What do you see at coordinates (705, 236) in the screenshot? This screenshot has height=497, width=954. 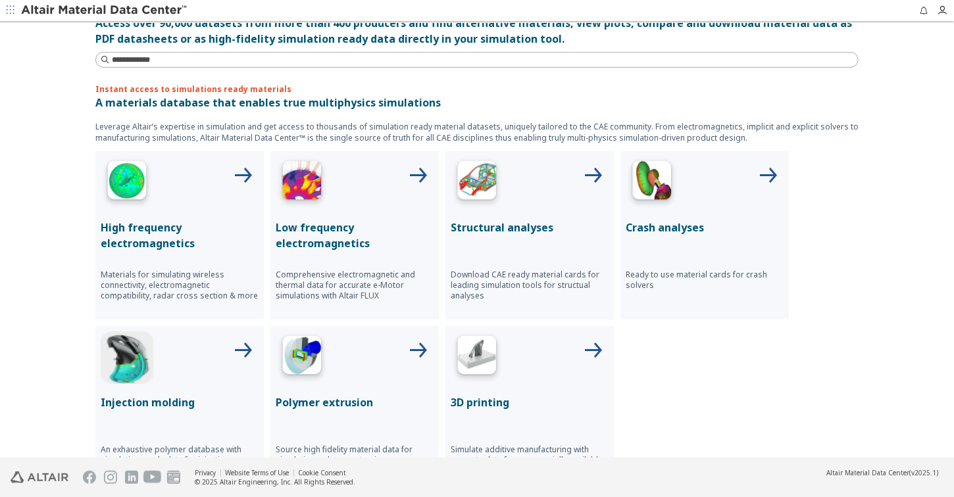 I see `button: Crash Analyses IconCrash analysesReady to use material cards for crash solvers` at bounding box center [705, 236].